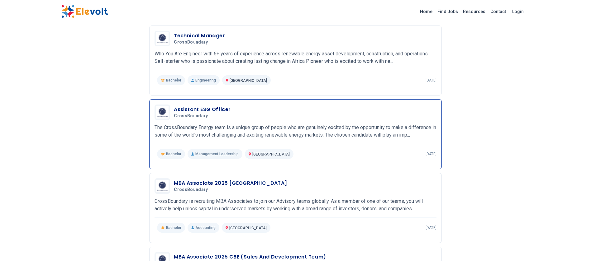  Describe the element at coordinates (426, 12) in the screenshot. I see `a: Home` at that location.